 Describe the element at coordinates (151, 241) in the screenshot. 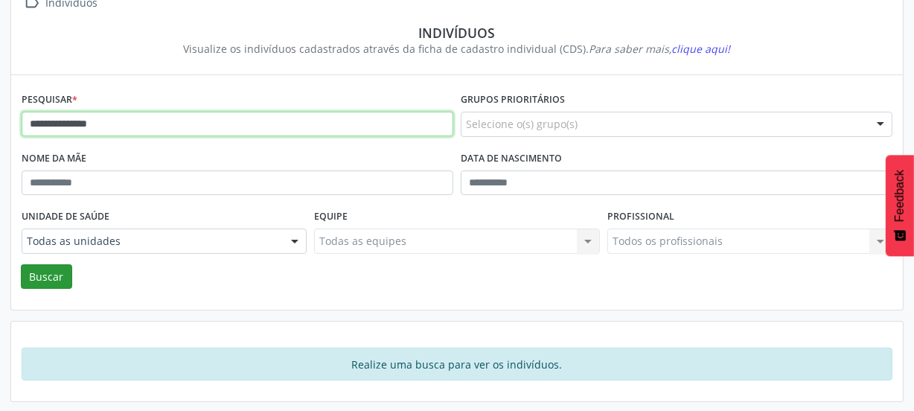

I see `span: Todas as unidades` at that location.